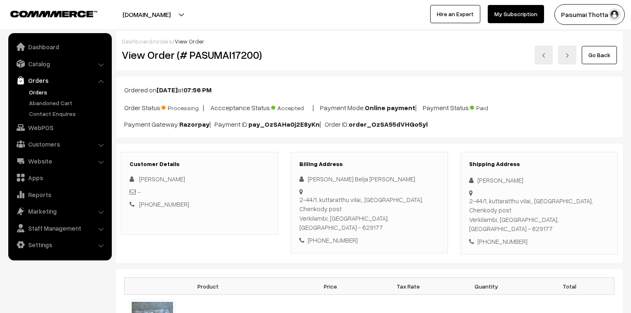 The image size is (631, 313). I want to click on th: Quantity, so click(486, 286).